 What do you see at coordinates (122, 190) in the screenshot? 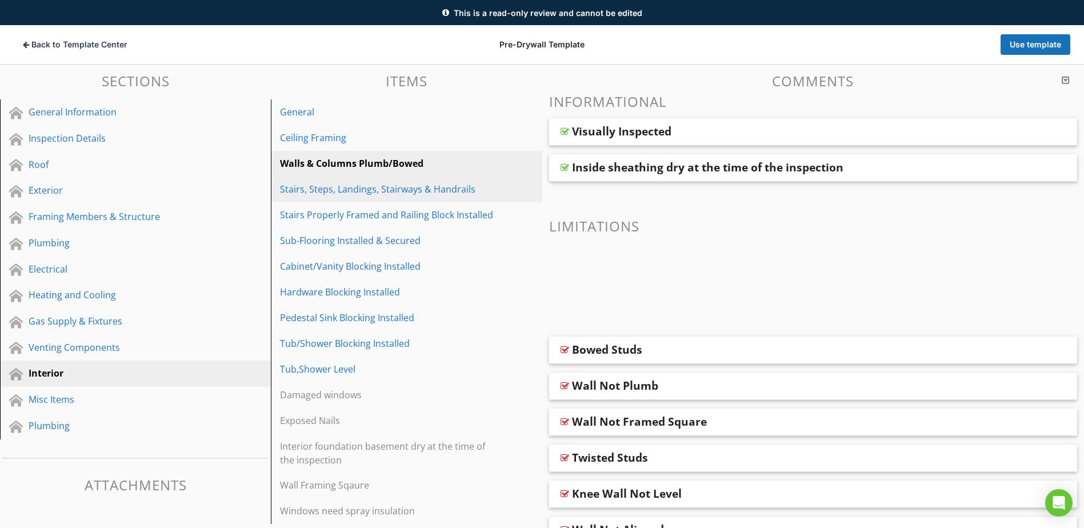
I see `div: Exterior` at bounding box center [122, 190].